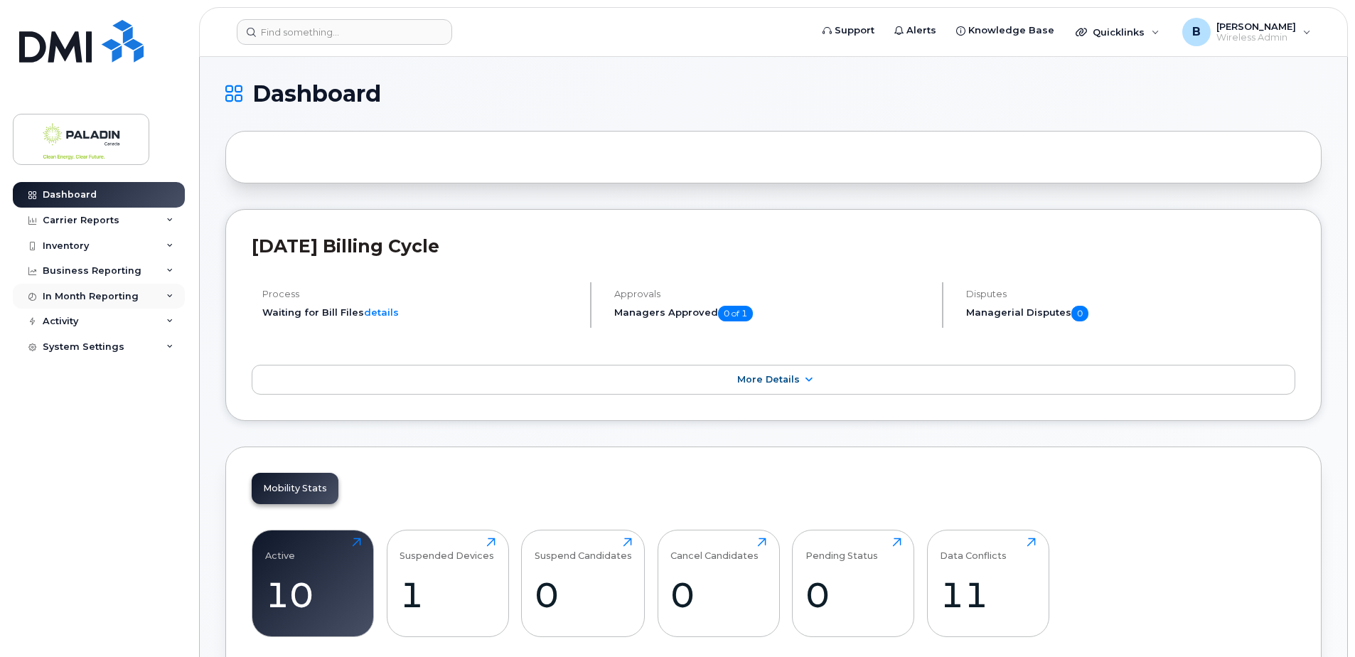  I want to click on li: Waiting for Bill Files, so click(420, 312).